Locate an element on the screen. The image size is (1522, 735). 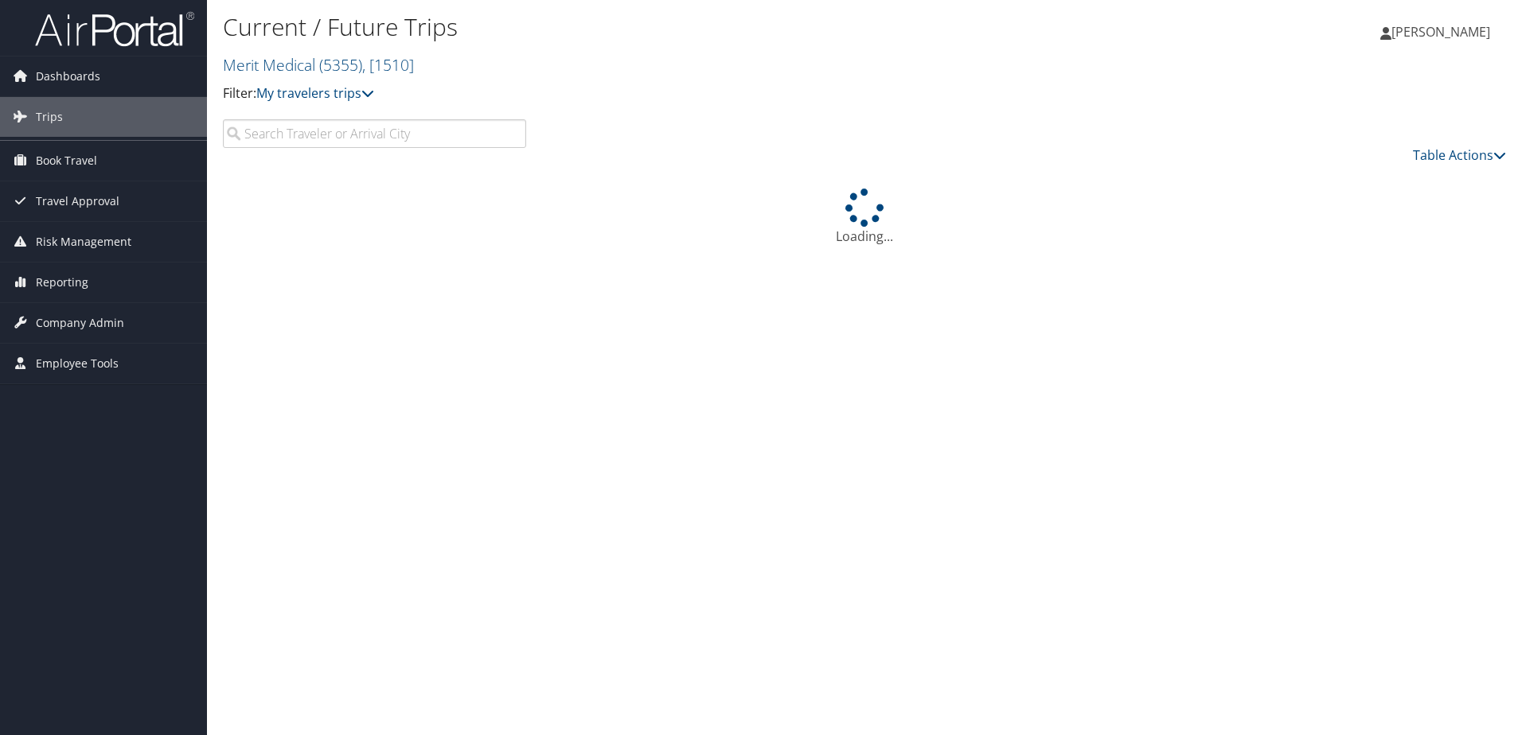
a: Merit Medical is located at coordinates (318, 64).